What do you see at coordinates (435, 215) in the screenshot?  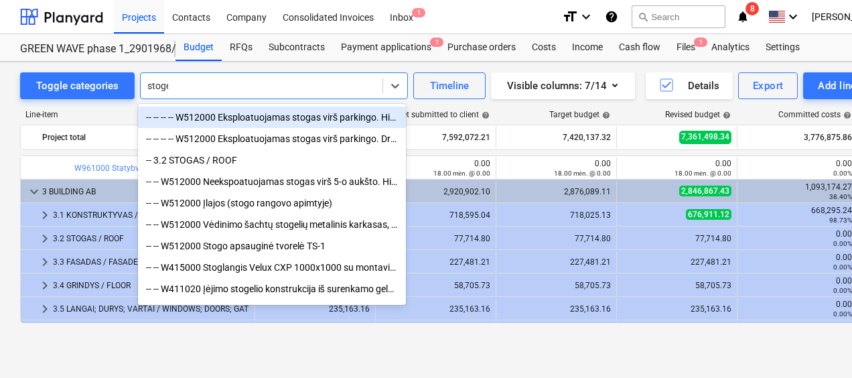 I see `div: 718,595.04` at bounding box center [435, 215].